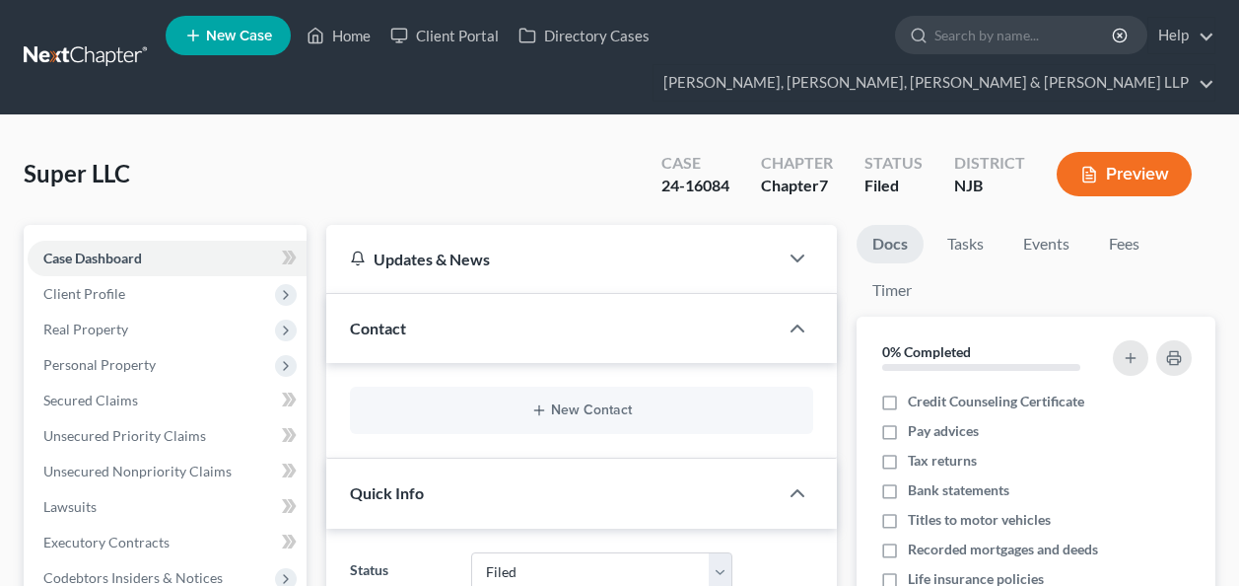 Image resolution: width=1239 pixels, height=586 pixels. What do you see at coordinates (996, 401) in the screenshot?
I see `span: Credit Counseling Certificate` at bounding box center [996, 401].